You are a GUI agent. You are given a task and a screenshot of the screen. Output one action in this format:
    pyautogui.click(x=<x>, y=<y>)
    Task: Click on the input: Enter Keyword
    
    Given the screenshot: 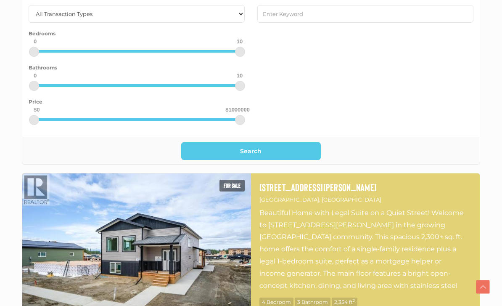 What is the action you would take?
    pyautogui.click(x=365, y=14)
    